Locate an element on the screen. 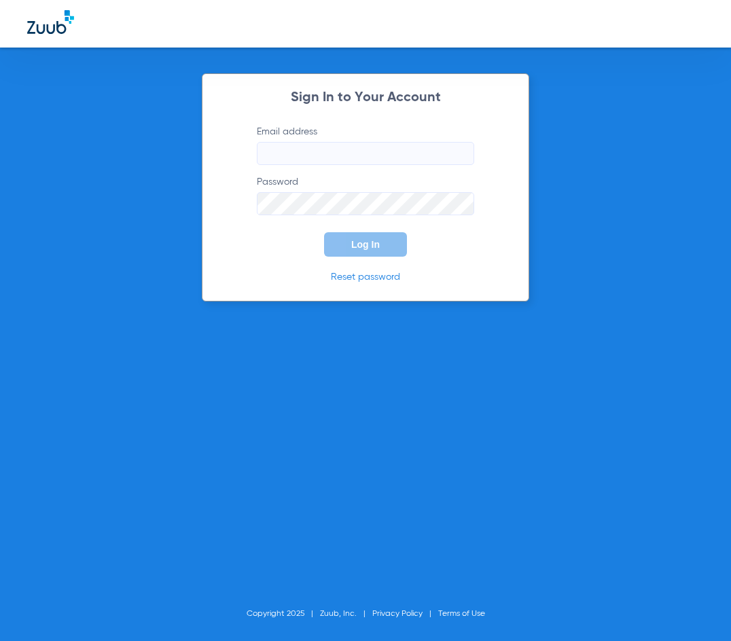 This screenshot has height=641, width=731. button: Log In is located at coordinates (366, 245).